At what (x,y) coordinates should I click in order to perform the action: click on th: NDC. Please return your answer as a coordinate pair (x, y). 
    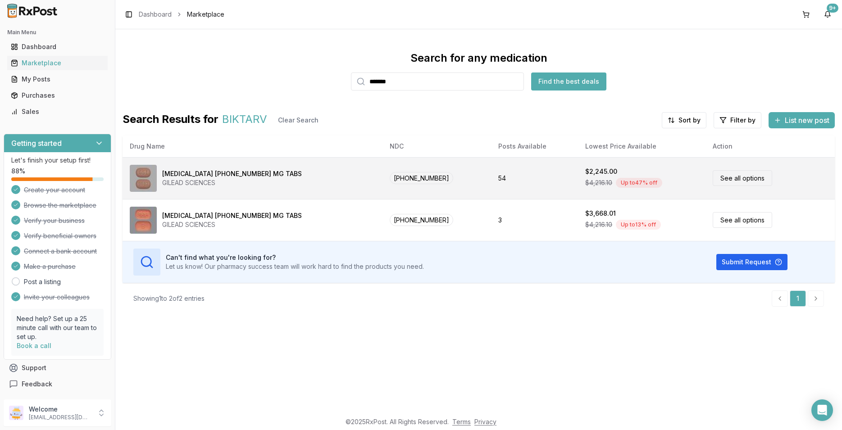
    Looking at the image, I should click on (436, 146).